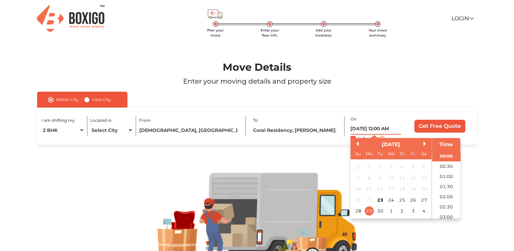 Image resolution: width=514 pixels, height=251 pixels. What do you see at coordinates (424, 211) in the screenshot?
I see `div: Choose Saturday, October 4th, 2025` at bounding box center [424, 211].